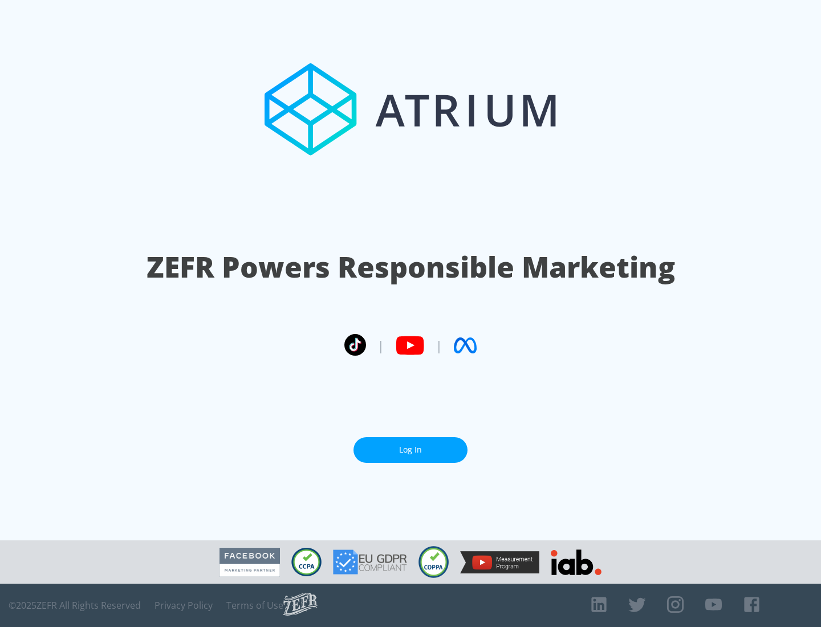 The height and width of the screenshot is (627, 821). What do you see at coordinates (184, 606) in the screenshot?
I see `a: Privacy Policy` at bounding box center [184, 606].